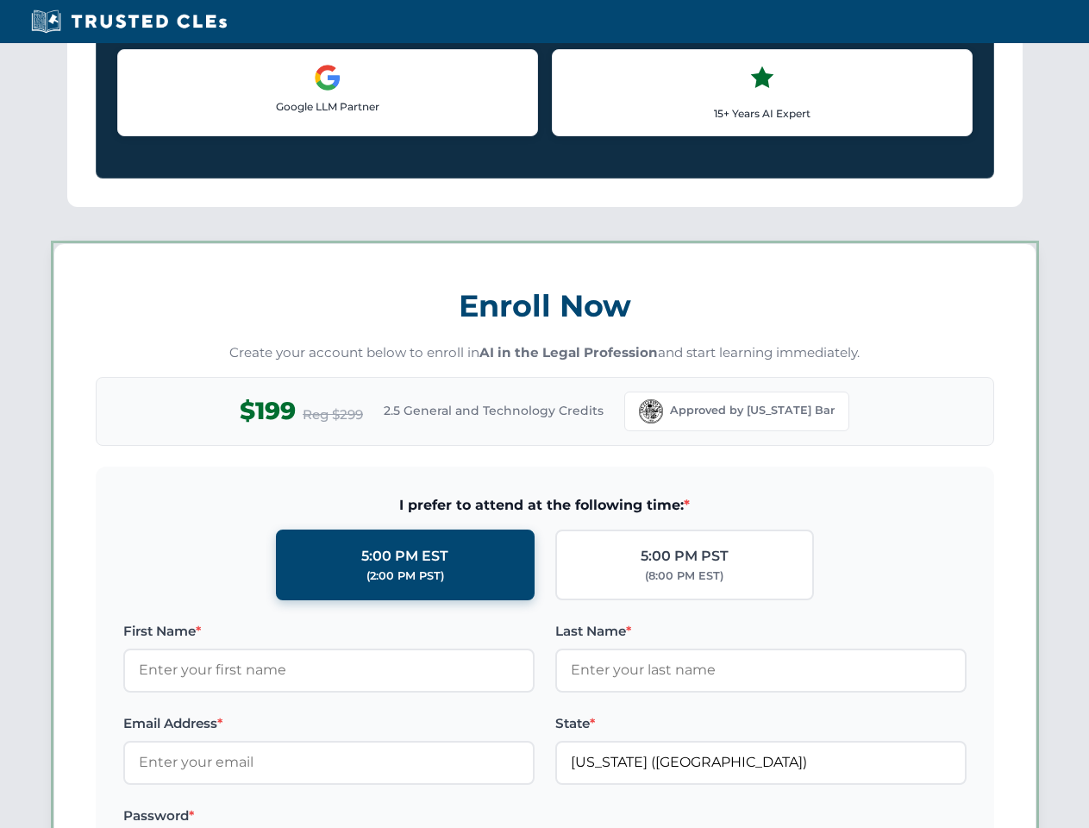  What do you see at coordinates (568, 352) in the screenshot?
I see `strong: AI in the Legal Profession` at bounding box center [568, 352].